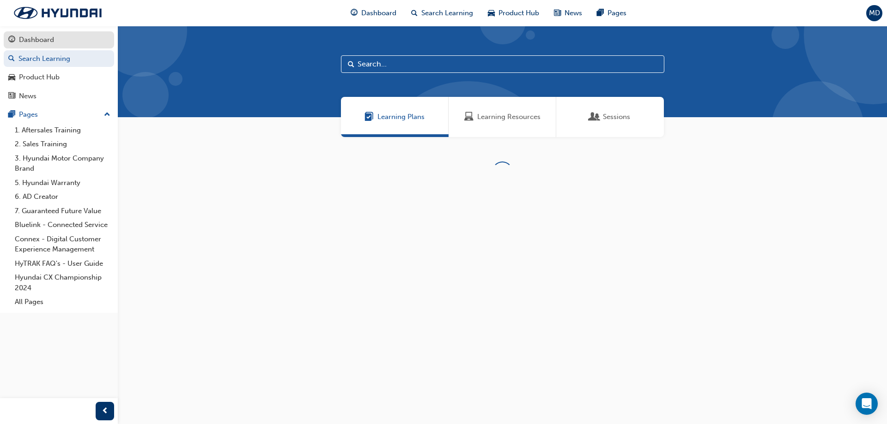 Image resolution: width=887 pixels, height=424 pixels. Describe the element at coordinates (447, 13) in the screenshot. I see `span: Search Learning` at that location.